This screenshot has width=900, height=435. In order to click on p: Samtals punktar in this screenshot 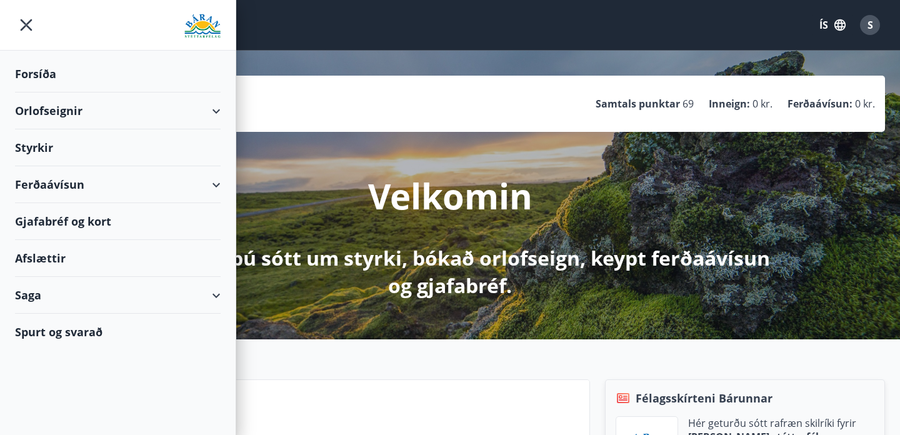, I will do `click(638, 104)`.